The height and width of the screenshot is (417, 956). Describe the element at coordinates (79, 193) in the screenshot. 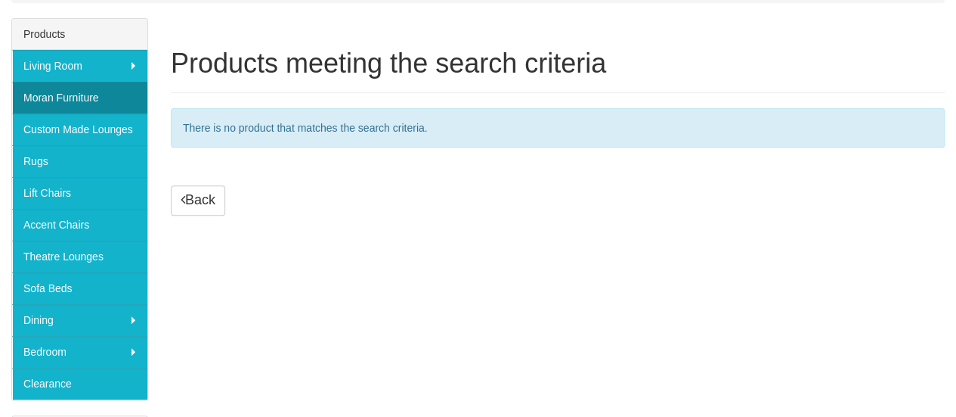

I see `a: Lift Chairs` at that location.